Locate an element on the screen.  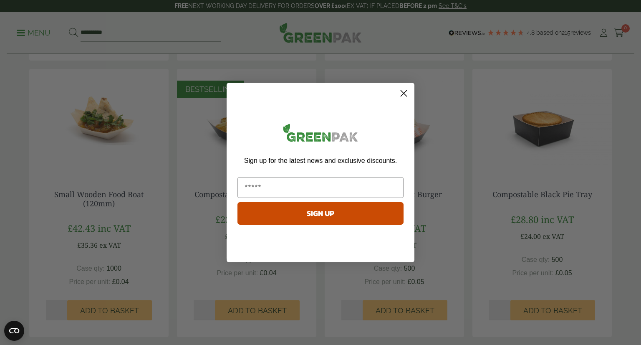
button: SIGN UP is located at coordinates (320, 213).